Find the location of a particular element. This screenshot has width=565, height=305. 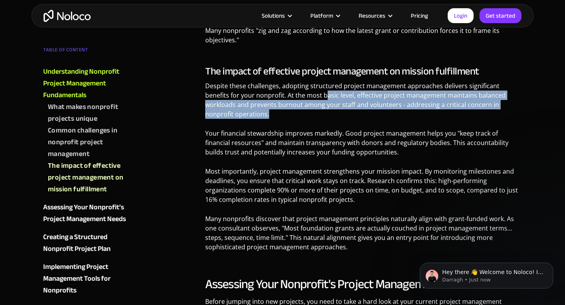

a: The impact of effective project management on mission fulfillment is located at coordinates (93, 178).